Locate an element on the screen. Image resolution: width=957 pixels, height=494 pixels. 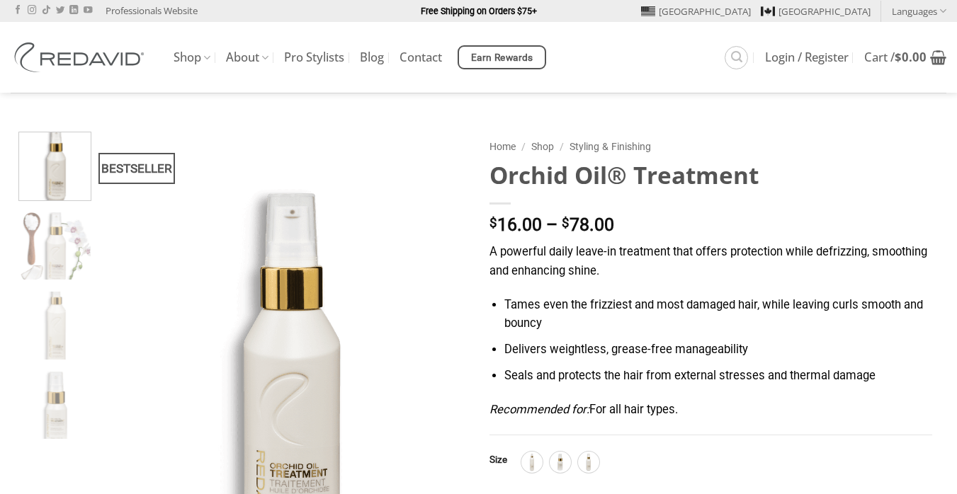
bdi: 16.00 is located at coordinates (515, 224).